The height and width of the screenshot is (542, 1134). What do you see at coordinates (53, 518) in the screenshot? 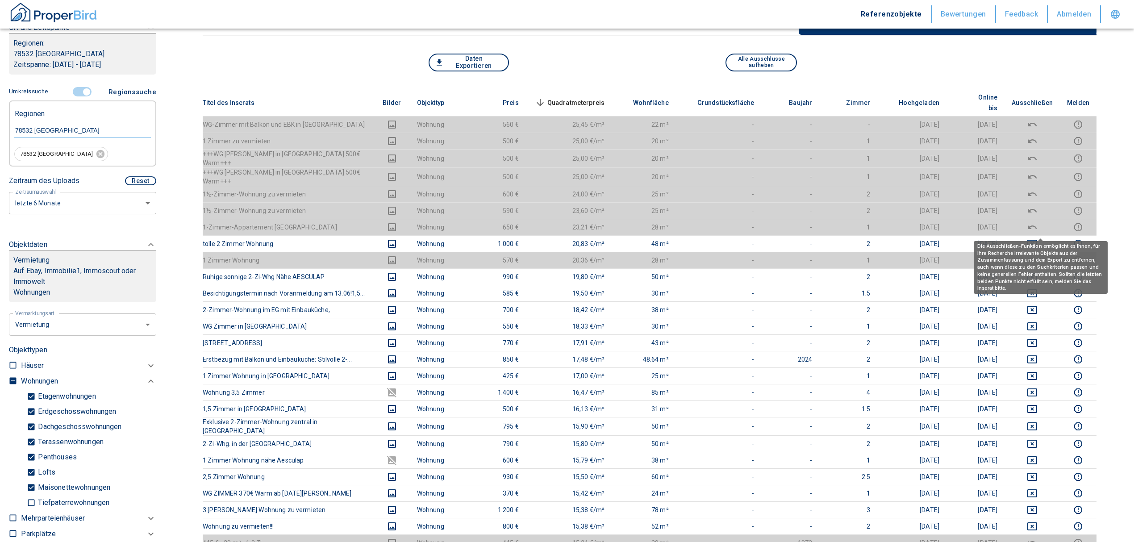
I see `p: Mehrparteienhäuser` at bounding box center [53, 518].